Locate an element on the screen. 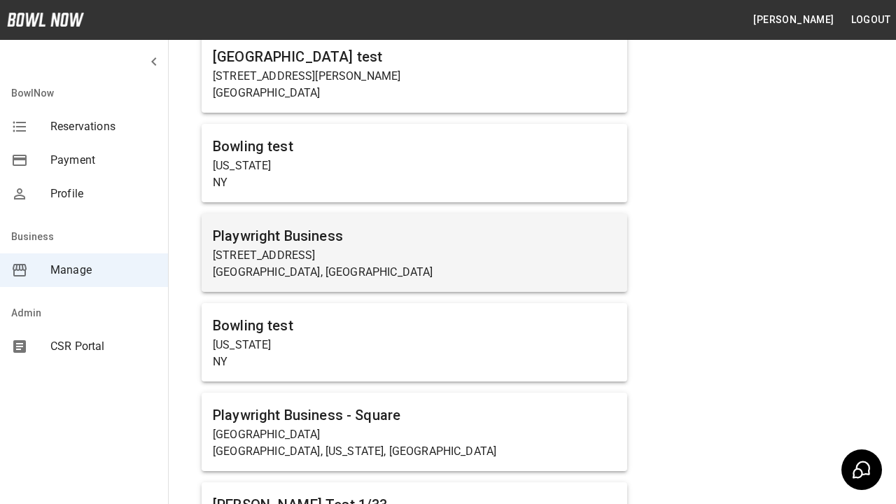  span: Profile is located at coordinates (104, 194).